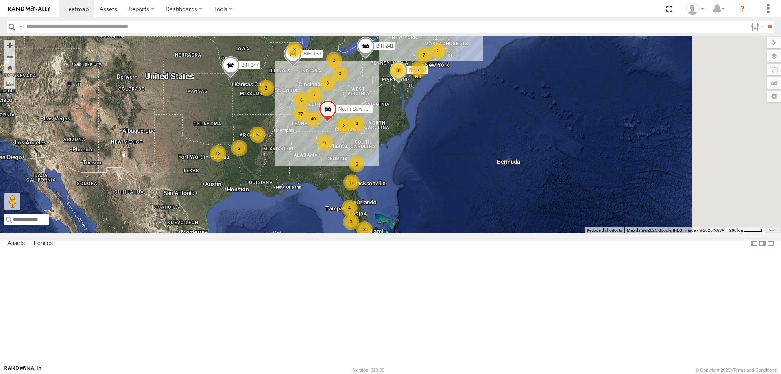 This screenshot has height=374, width=781. What do you see at coordinates (604, 230) in the screenshot?
I see `button: Keyboard shortcuts` at bounding box center [604, 230].